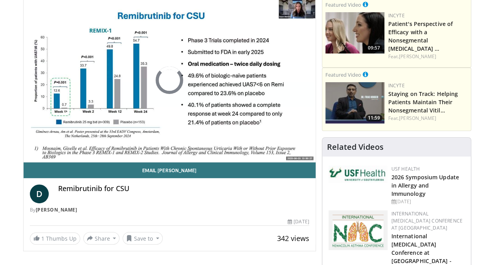  What do you see at coordinates (358, 230) in the screenshot?
I see `img: 9485e4e4-7c5e-4f02-b036-ba13241ea18b.png.150x105_q85_autocrop_double_scale_upscale_version-0.2.png` at bounding box center [358, 230].